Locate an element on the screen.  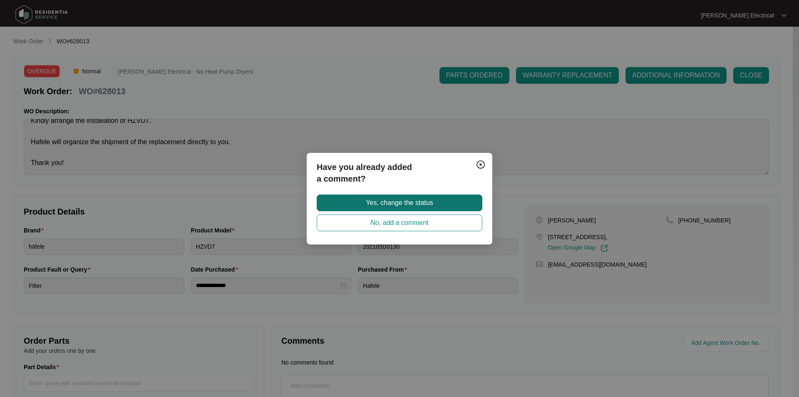
span: No, add a comment is located at coordinates (400, 223).